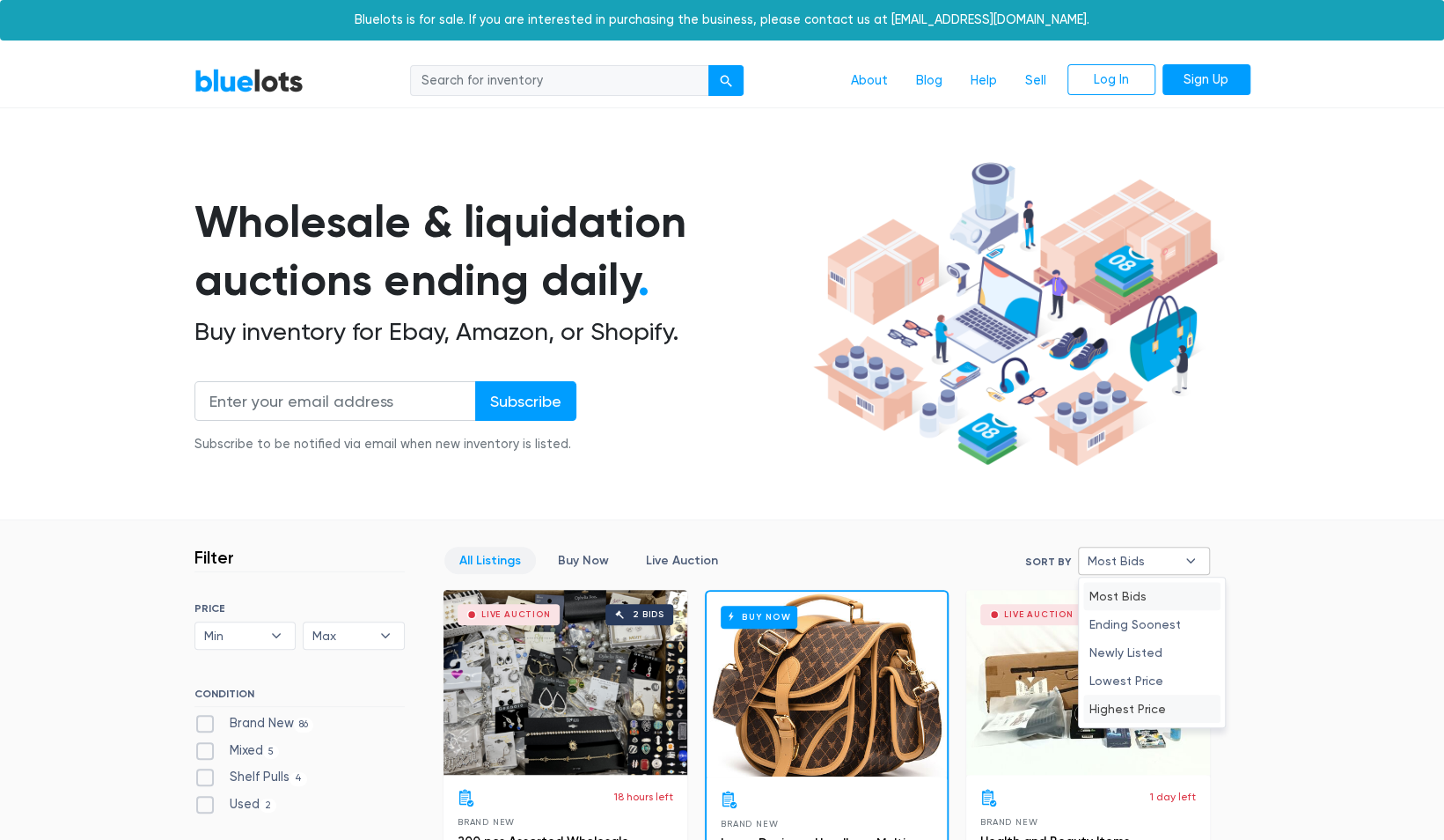 Image resolution: width=1444 pixels, height=840 pixels. Describe the element at coordinates (236, 804) in the screenshot. I see `label: Used` at that location.